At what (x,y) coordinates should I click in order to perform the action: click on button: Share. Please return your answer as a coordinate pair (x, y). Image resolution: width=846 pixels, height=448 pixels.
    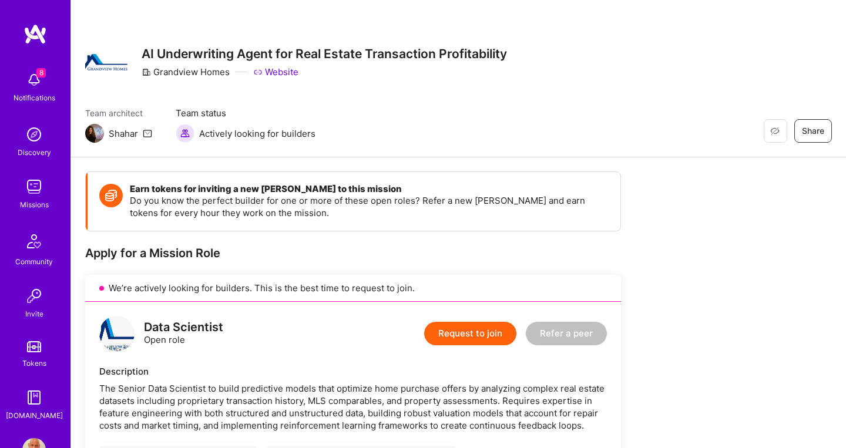
    Looking at the image, I should click on (813, 131).